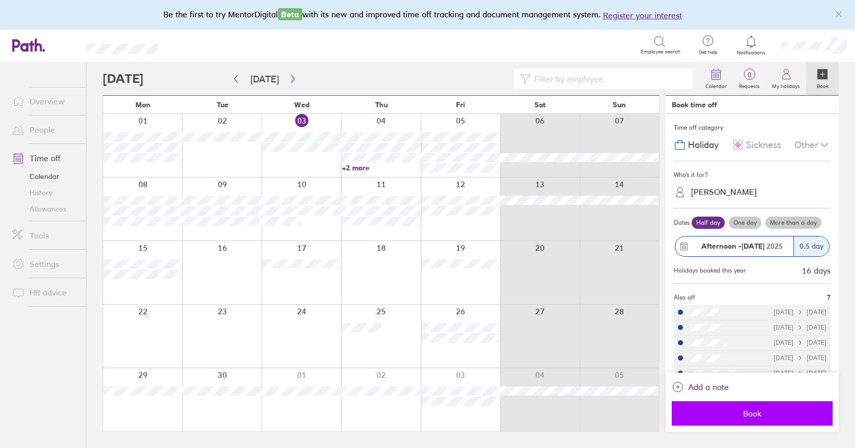  I want to click on div: Other, so click(812, 145).